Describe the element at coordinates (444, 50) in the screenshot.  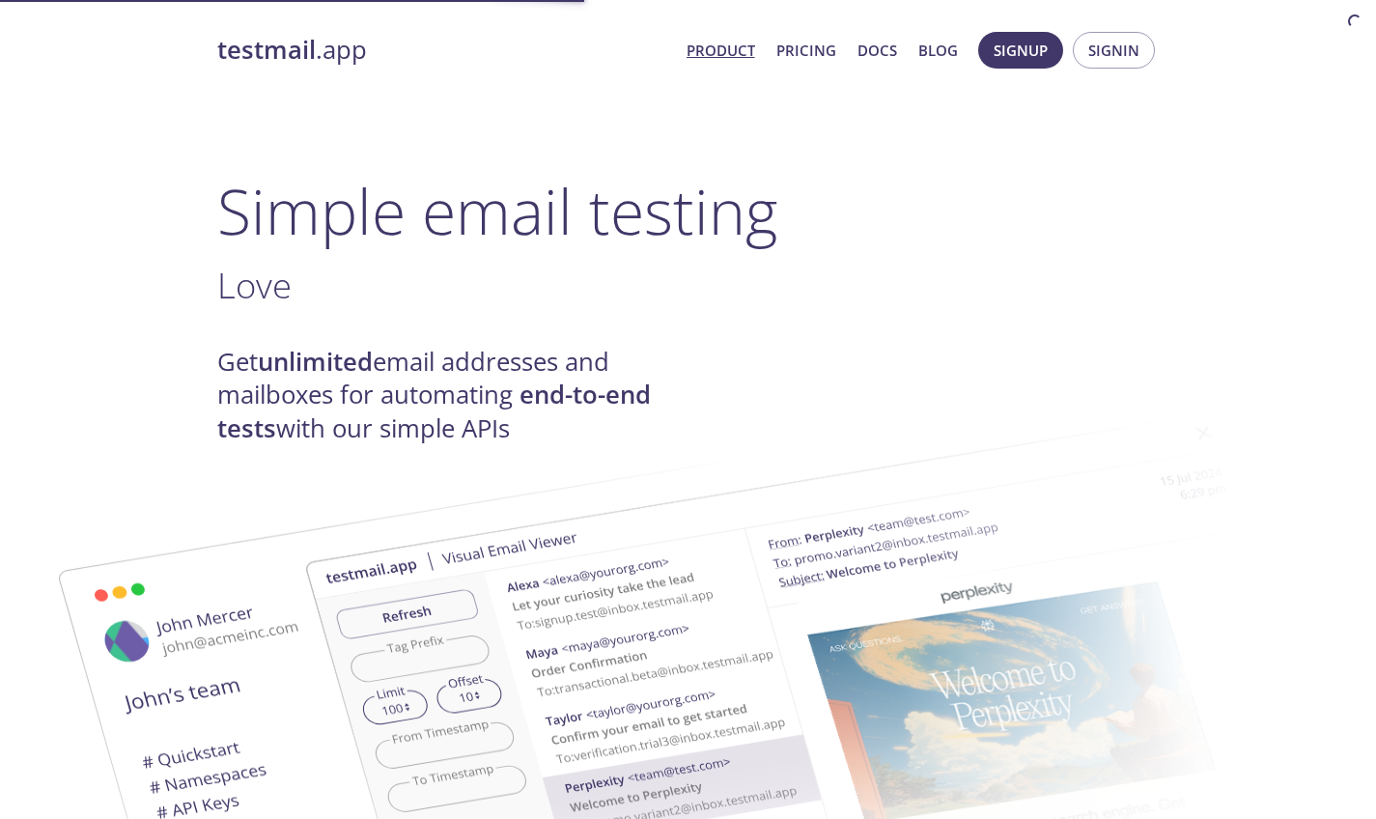
I see `a: testmail.app` at that location.